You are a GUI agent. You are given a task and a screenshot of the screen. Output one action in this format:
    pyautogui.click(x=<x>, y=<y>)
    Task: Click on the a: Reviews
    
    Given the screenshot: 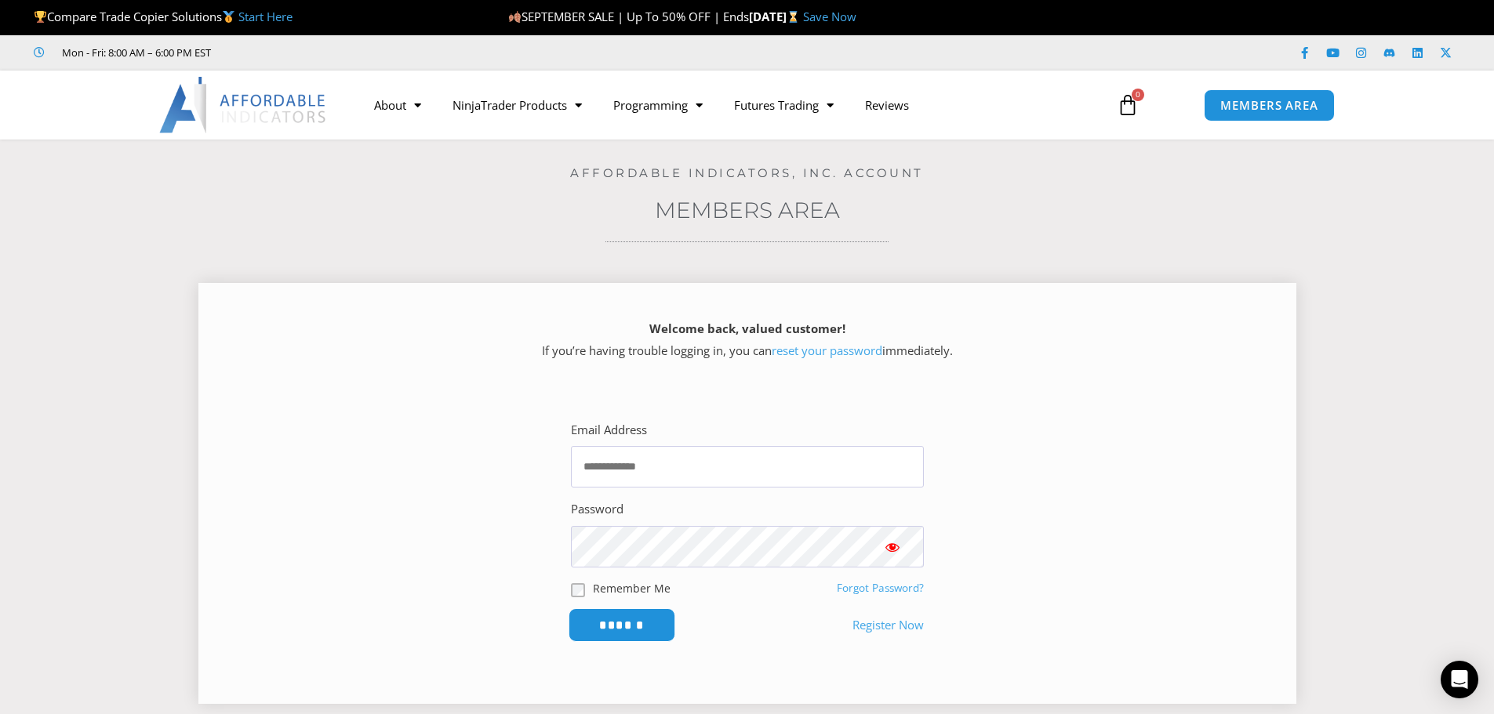 What is the action you would take?
    pyautogui.click(x=887, y=105)
    